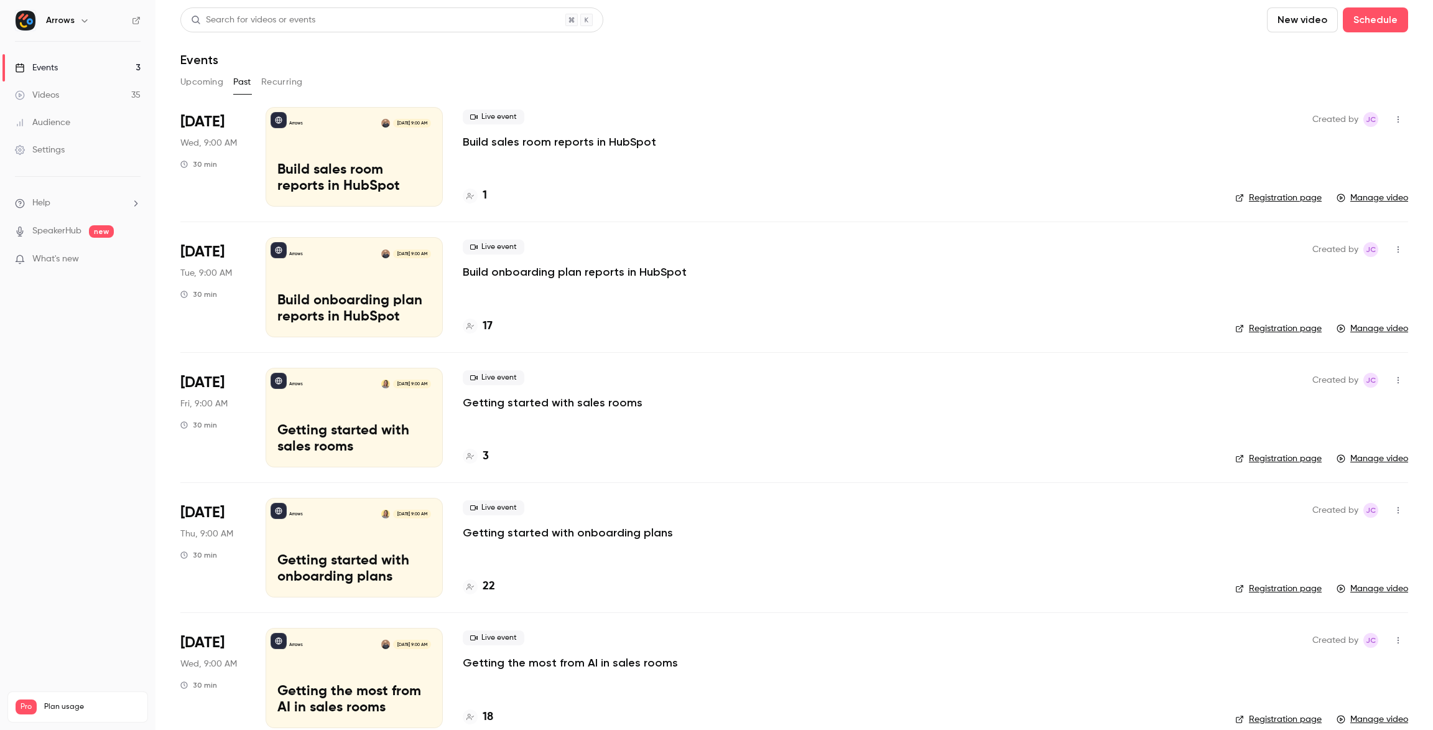 Image resolution: width=1433 pixels, height=730 pixels. Describe the element at coordinates (55, 259) in the screenshot. I see `span: What's new` at that location.